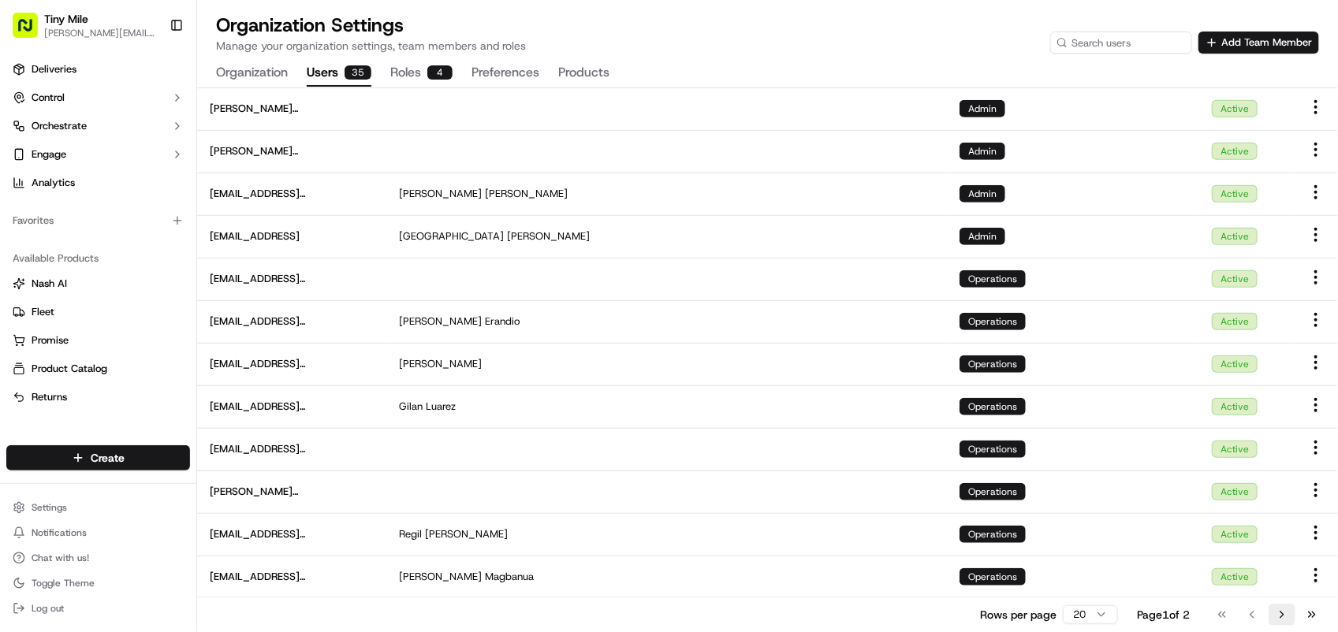  Describe the element at coordinates (173, 396) in the screenshot. I see `span: Pylon` at that location.